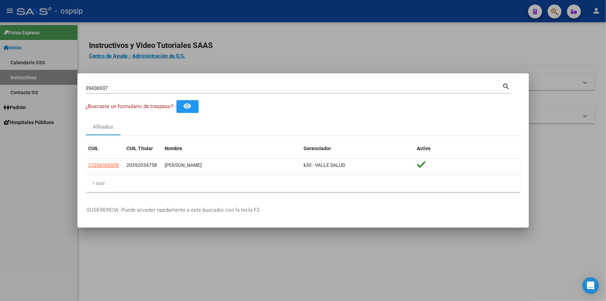  What do you see at coordinates (303, 183) in the screenshot?
I see `div: 1 total` at bounding box center [303, 183].